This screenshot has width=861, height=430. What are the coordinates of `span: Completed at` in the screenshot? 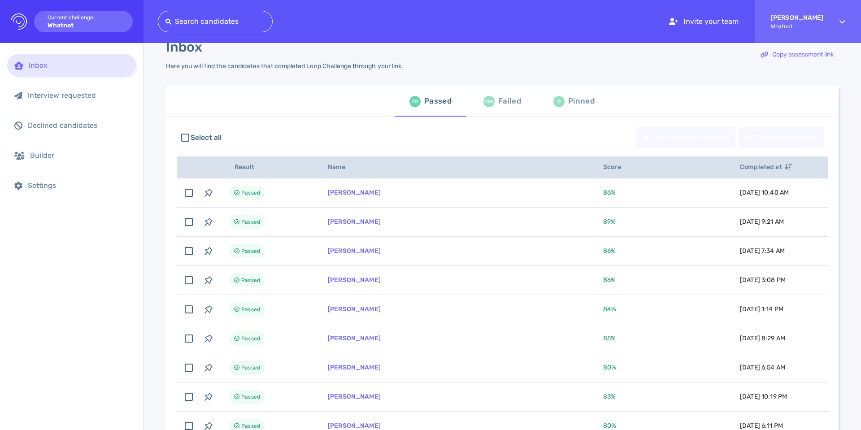 It's located at (766, 167).